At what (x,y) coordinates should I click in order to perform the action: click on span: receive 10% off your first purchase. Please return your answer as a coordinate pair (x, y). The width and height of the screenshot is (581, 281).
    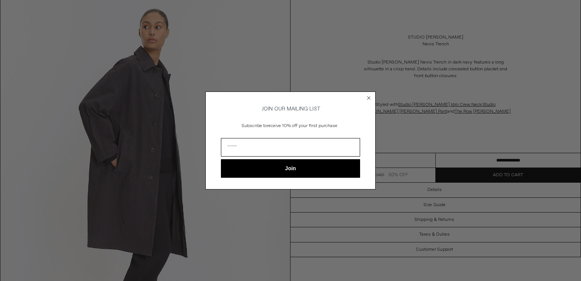
    Looking at the image, I should click on (302, 126).